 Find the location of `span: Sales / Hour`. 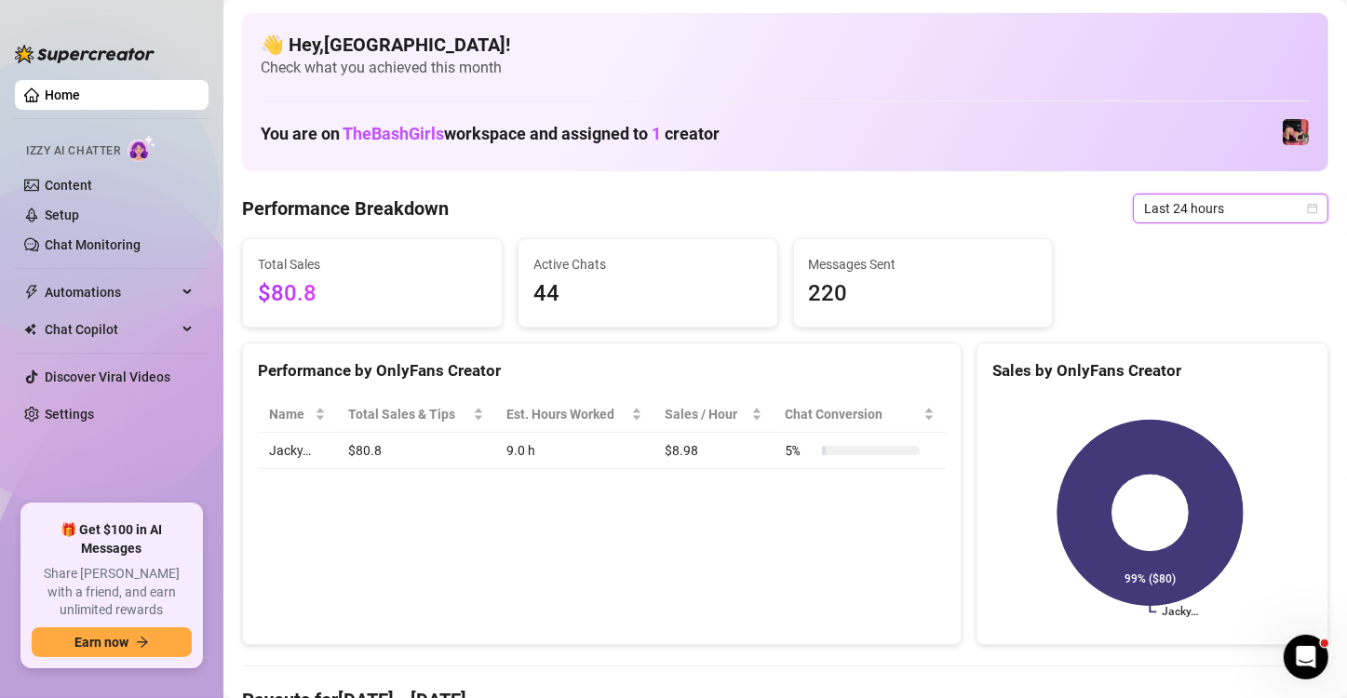

span: Sales / Hour is located at coordinates (705, 414).